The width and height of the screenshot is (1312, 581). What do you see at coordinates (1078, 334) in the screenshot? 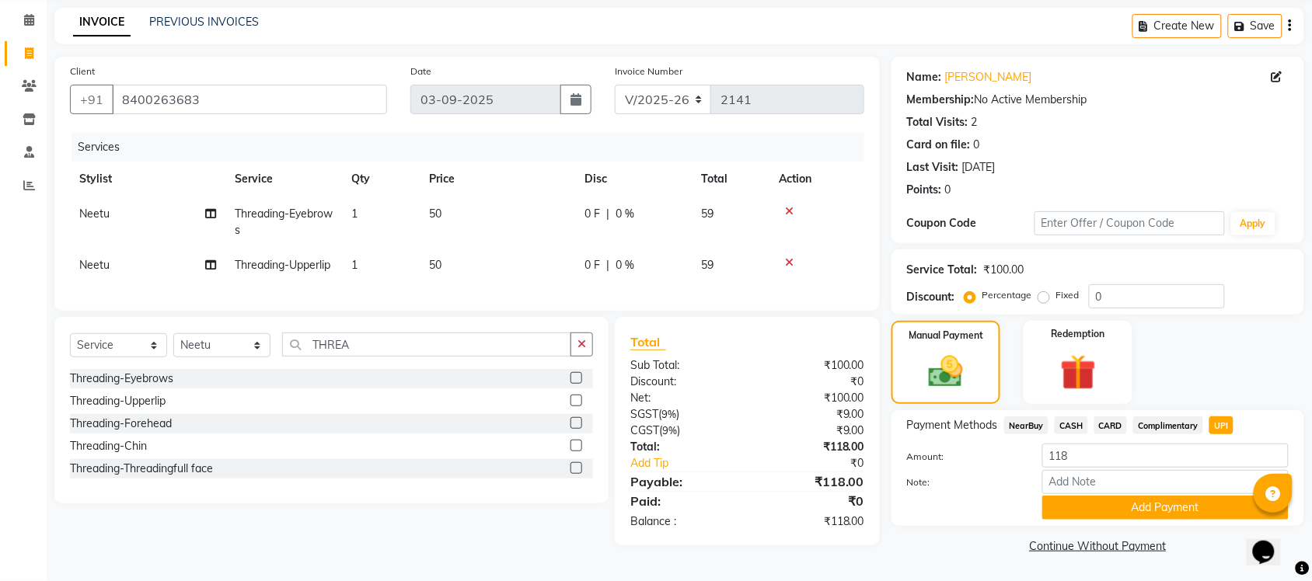
I see `label: Redemption` at bounding box center [1078, 334].